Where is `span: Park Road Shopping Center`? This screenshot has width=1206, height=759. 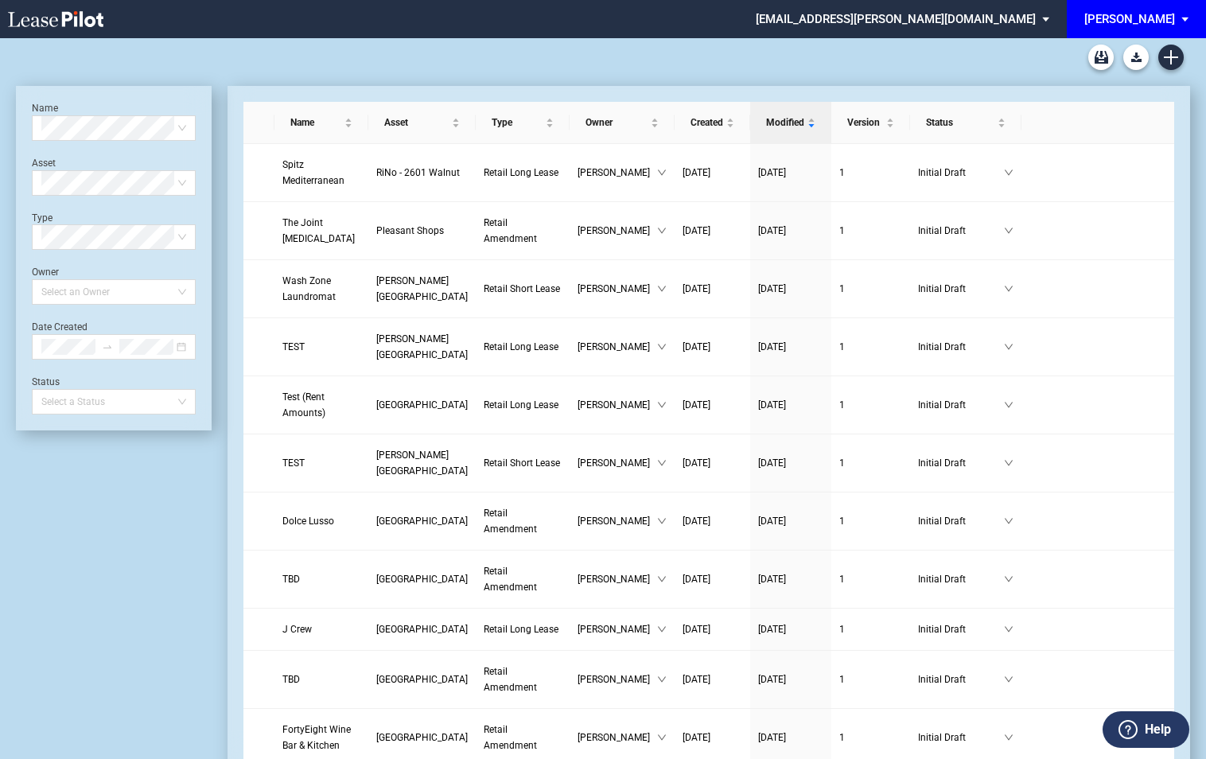
span: Park Road Shopping Center is located at coordinates (422, 521).